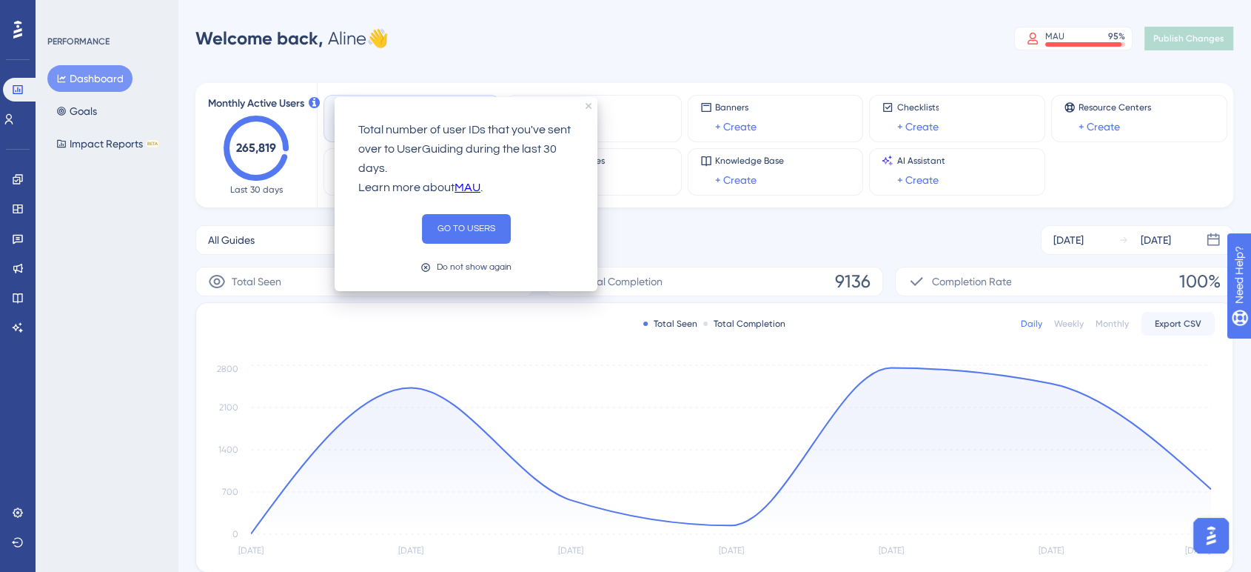  I want to click on span: Welcome back,, so click(259, 38).